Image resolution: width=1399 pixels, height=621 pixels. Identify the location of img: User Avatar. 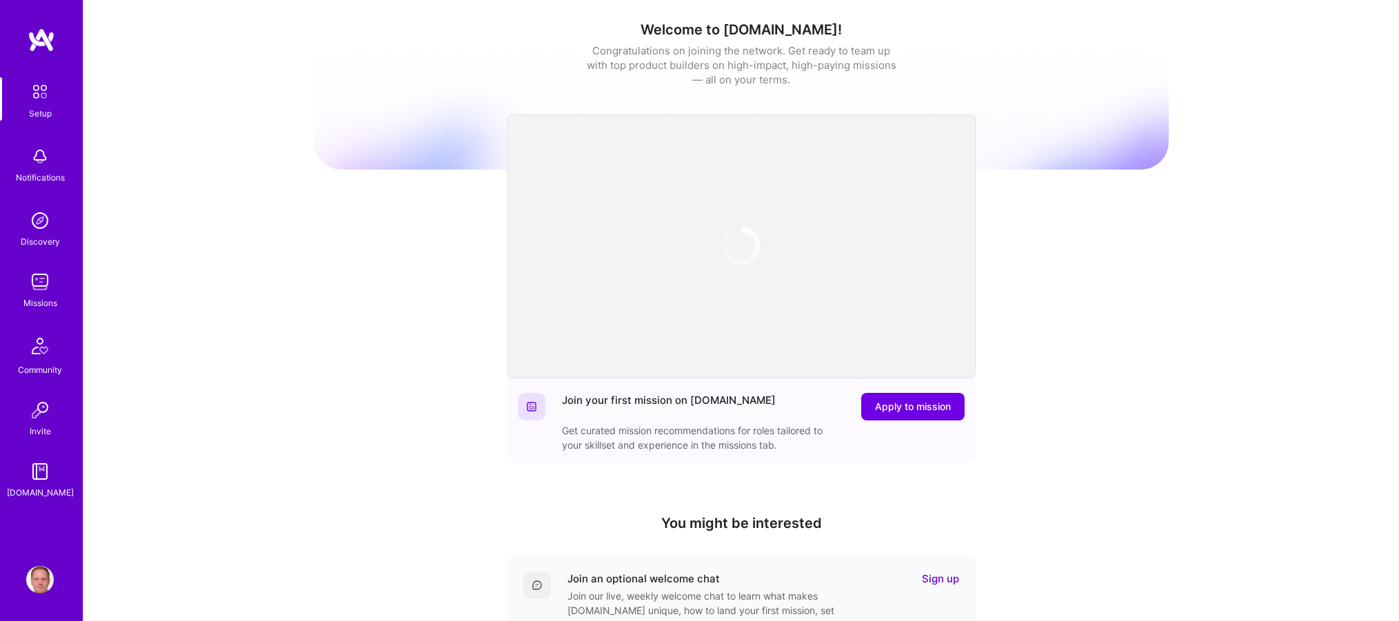
(40, 580).